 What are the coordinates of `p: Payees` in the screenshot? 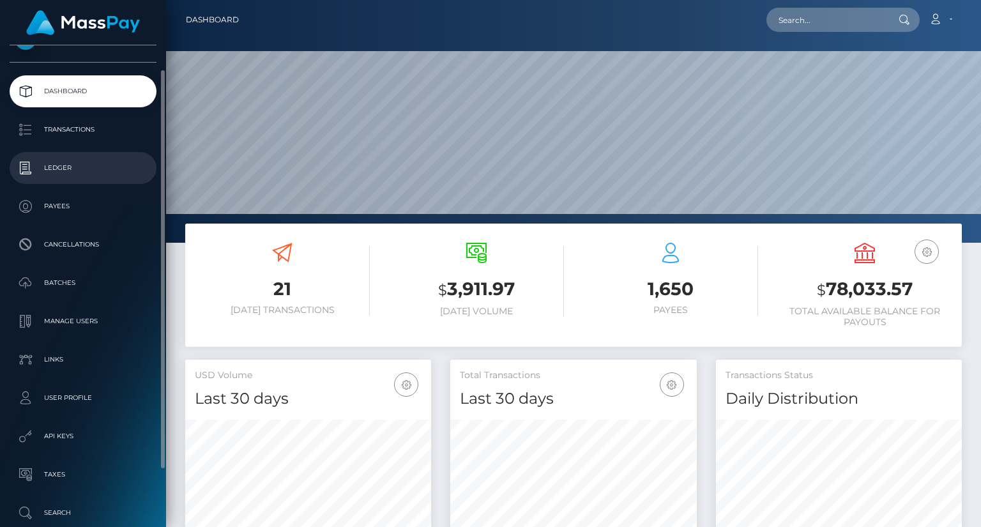 It's located at (83, 206).